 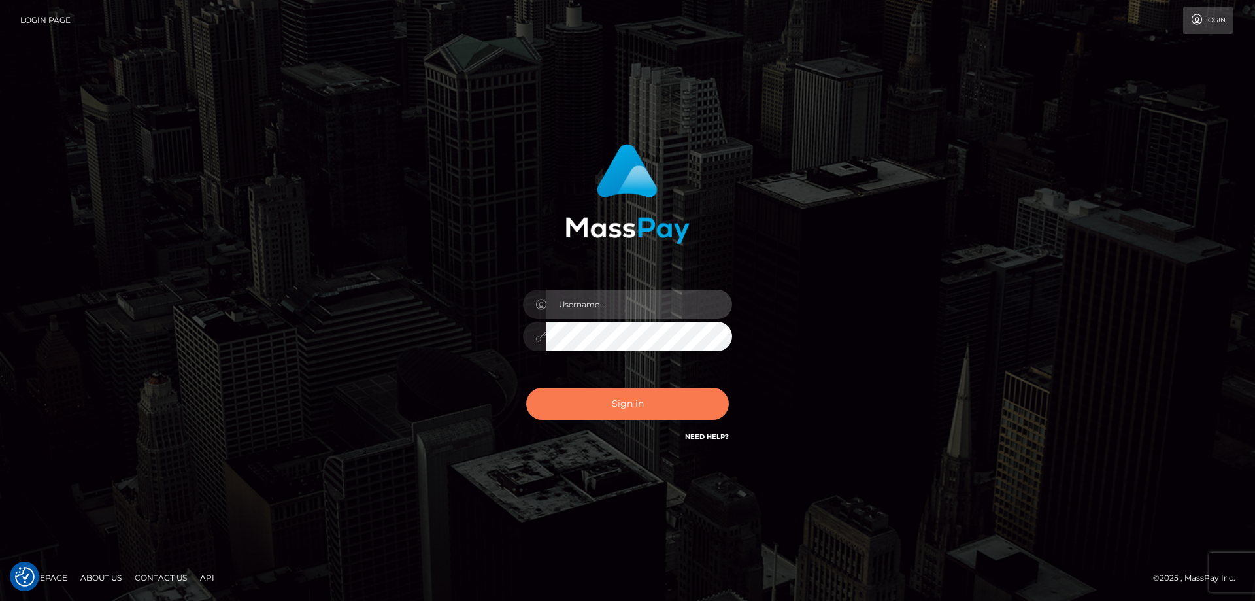 What do you see at coordinates (43, 577) in the screenshot?
I see `a: Homepage` at bounding box center [43, 577].